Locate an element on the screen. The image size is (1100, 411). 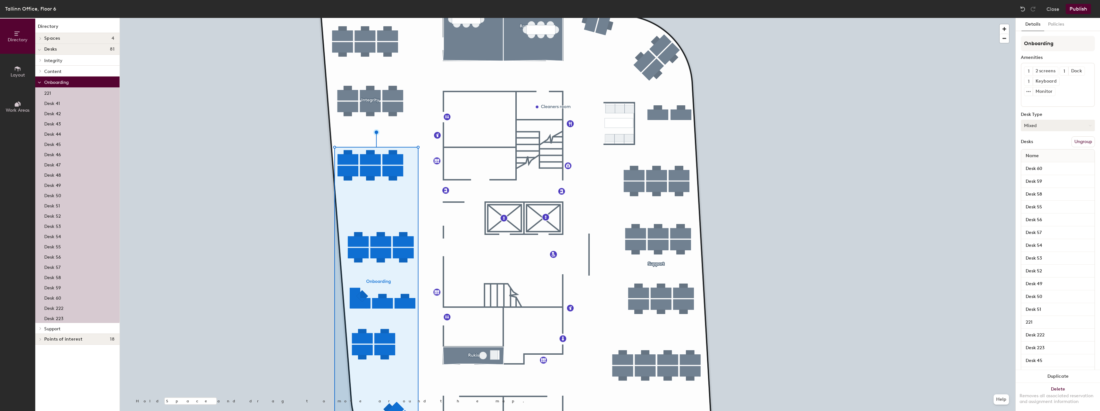
p: Desk 41 is located at coordinates (52, 103).